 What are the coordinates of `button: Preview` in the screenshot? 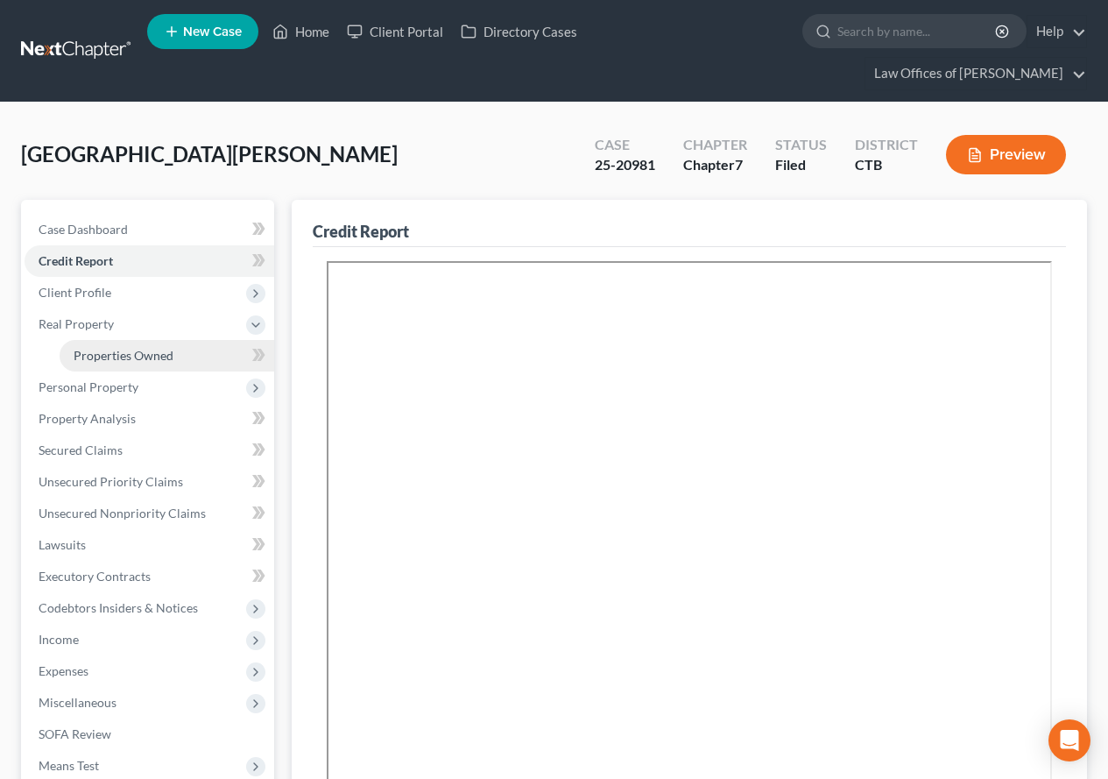 It's located at (1006, 154).